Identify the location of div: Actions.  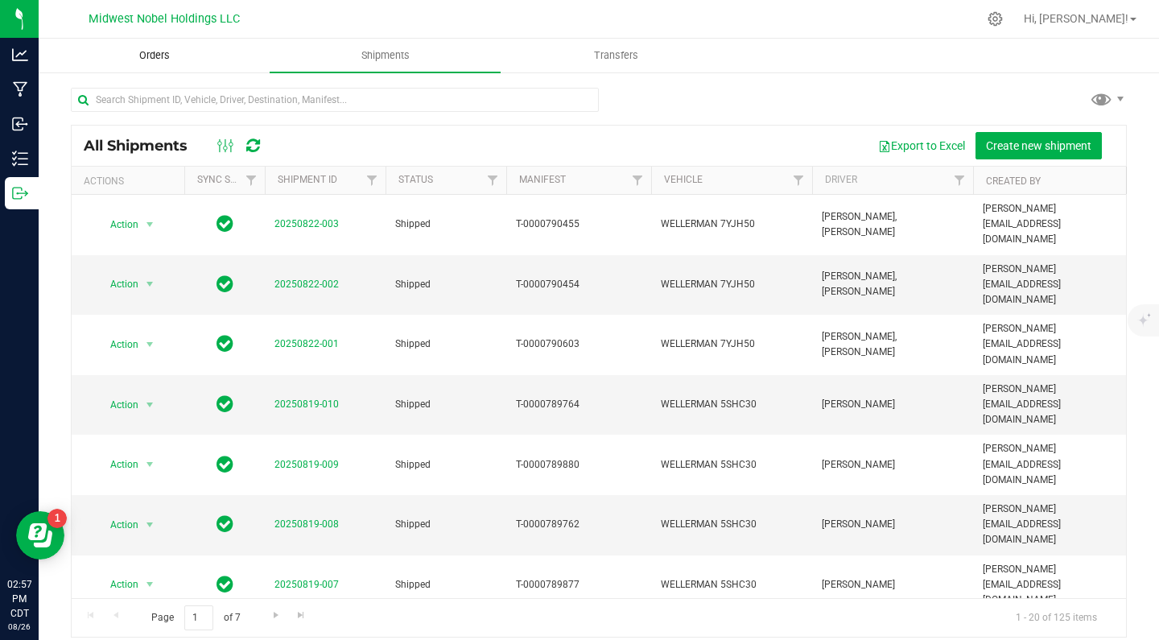
(130, 181).